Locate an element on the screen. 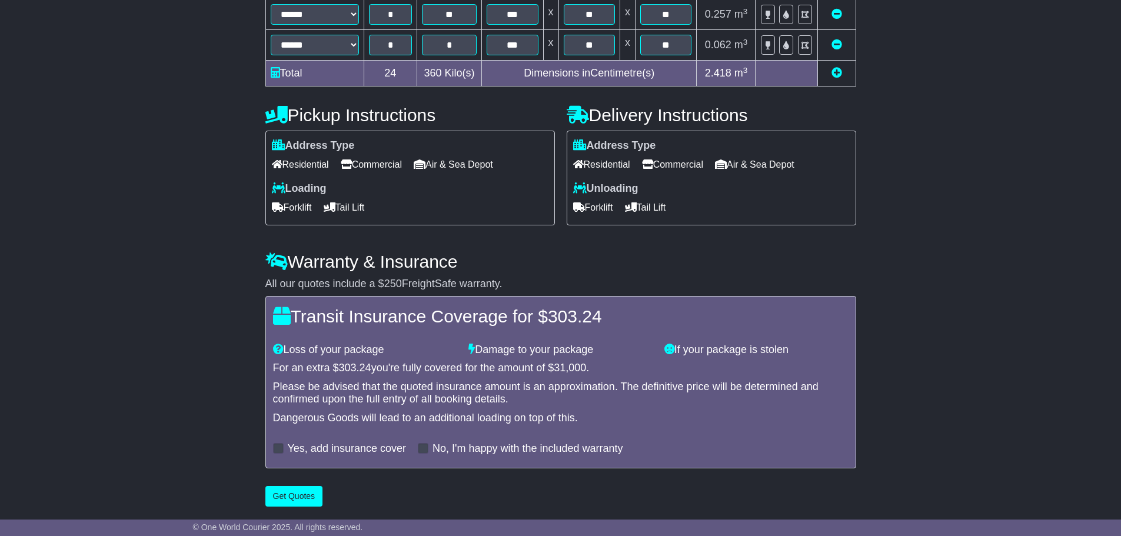 Image resolution: width=1121 pixels, height=536 pixels. label: No, I'm happy with the included warranty is located at coordinates (528, 449).